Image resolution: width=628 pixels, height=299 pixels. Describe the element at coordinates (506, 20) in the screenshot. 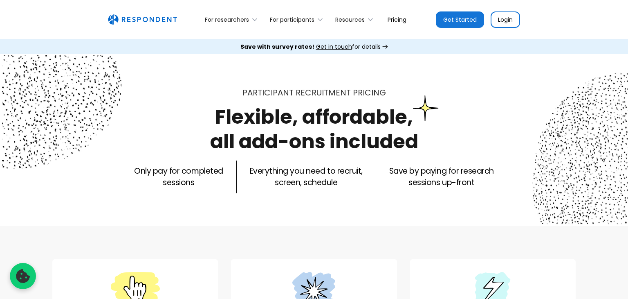

I see `a: Login` at that location.